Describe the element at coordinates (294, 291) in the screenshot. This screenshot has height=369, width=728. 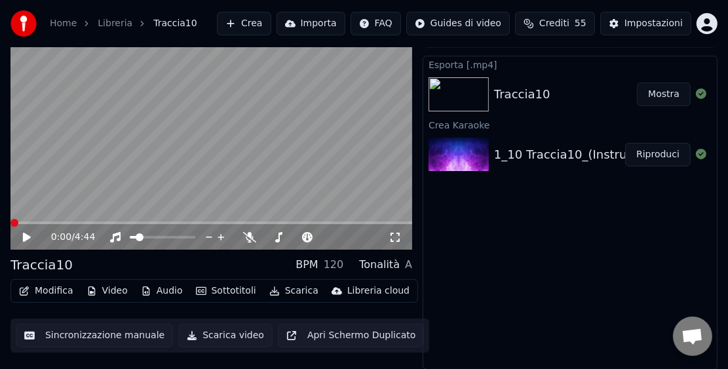
I see `button: Scarica` at that location.